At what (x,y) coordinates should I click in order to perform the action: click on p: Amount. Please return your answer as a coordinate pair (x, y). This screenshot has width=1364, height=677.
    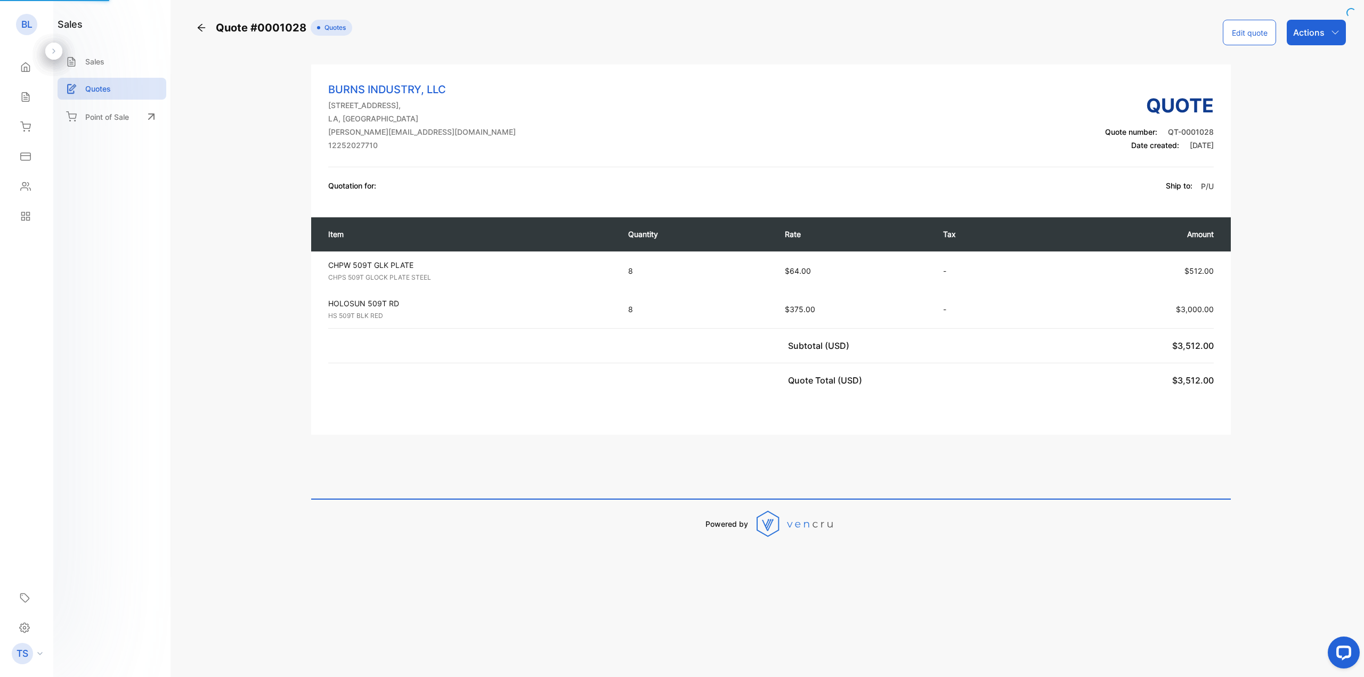
    Looking at the image, I should click on (1131, 234).